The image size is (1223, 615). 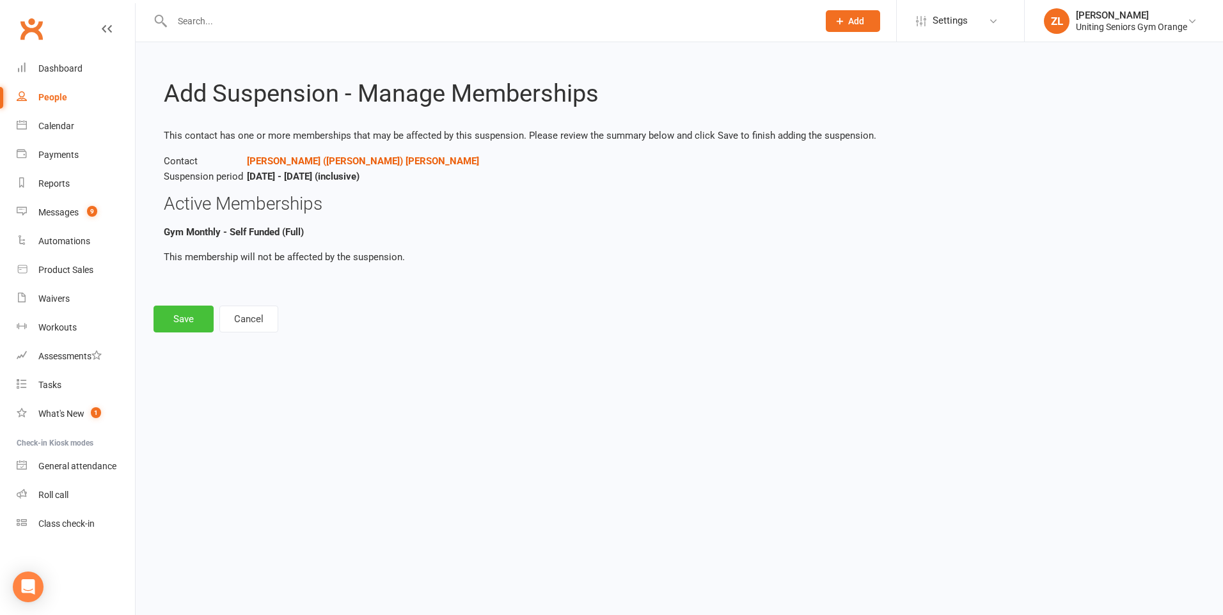 I want to click on b: Gym Monthly - Self Funded (Full), so click(x=233, y=232).